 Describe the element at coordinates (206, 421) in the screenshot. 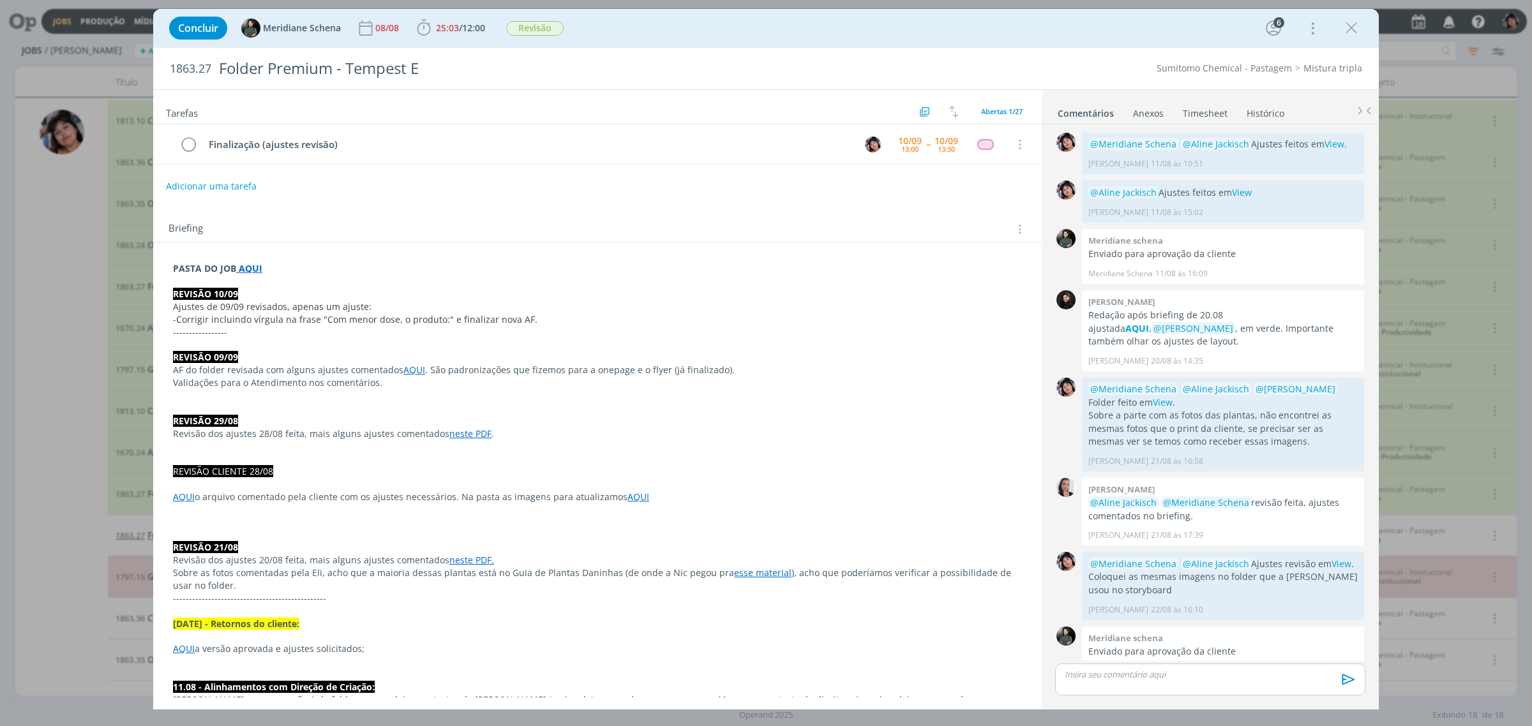

I see `strong: REVISÃO 29/08` at that location.